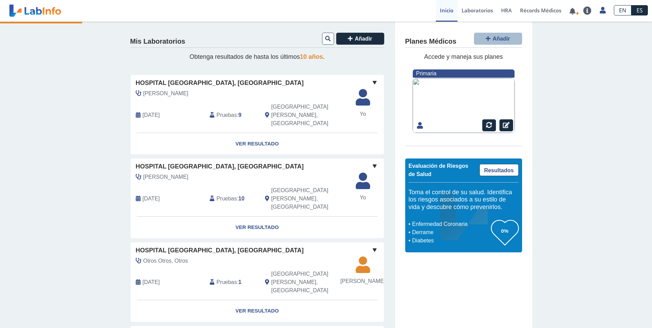  I want to click on li: Enfermedad Coronaria, so click(450, 224).